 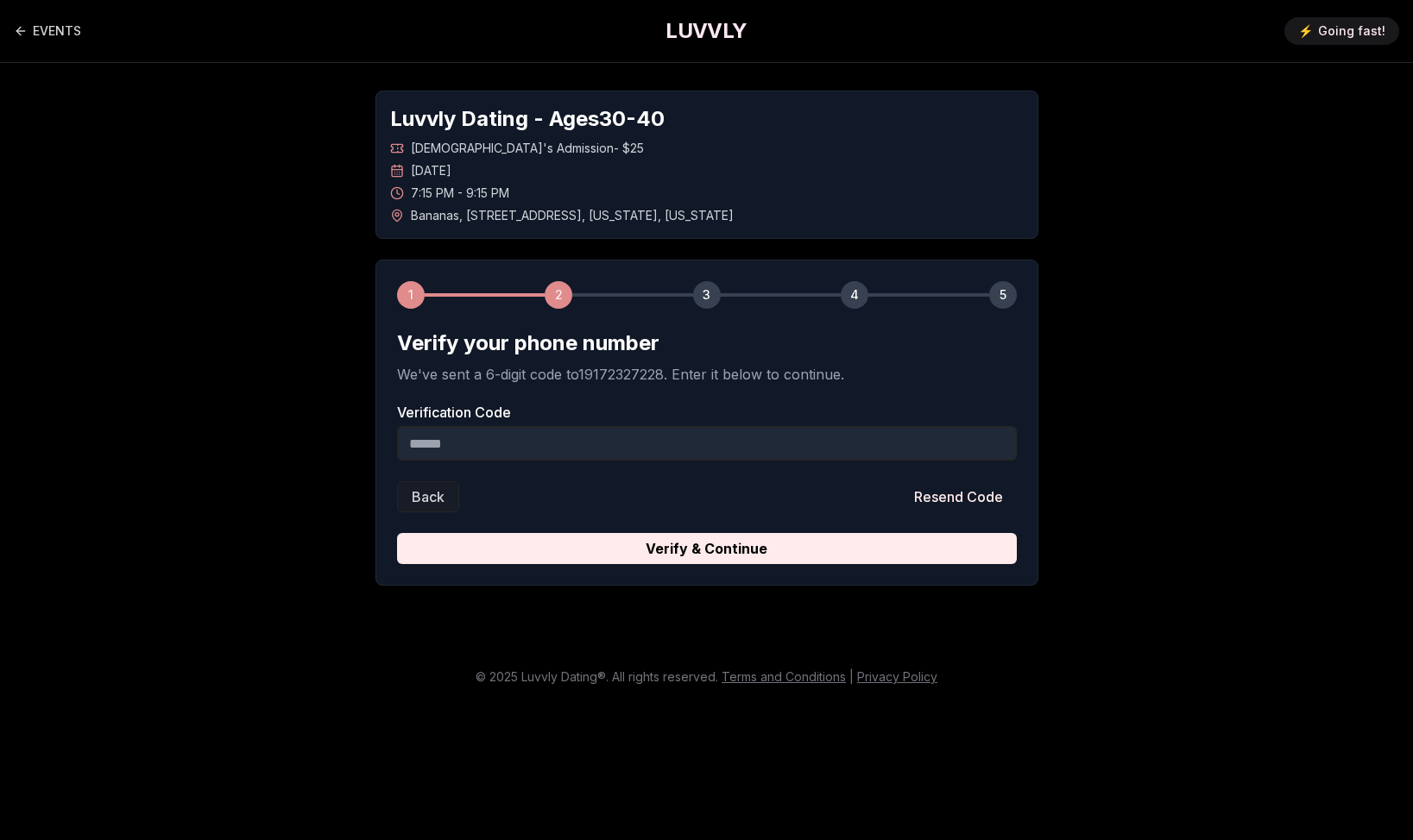 I want to click on span: Going fast!, so click(x=1351, y=31).